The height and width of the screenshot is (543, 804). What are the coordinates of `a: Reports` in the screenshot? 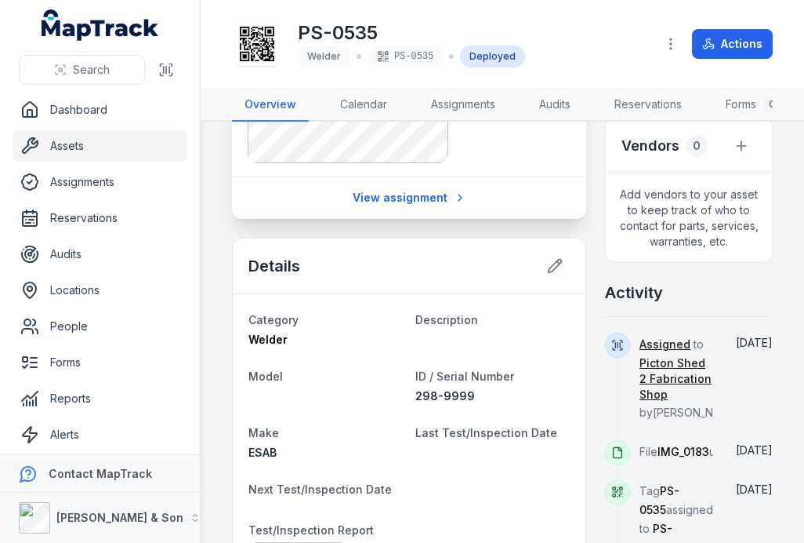 It's located at (100, 398).